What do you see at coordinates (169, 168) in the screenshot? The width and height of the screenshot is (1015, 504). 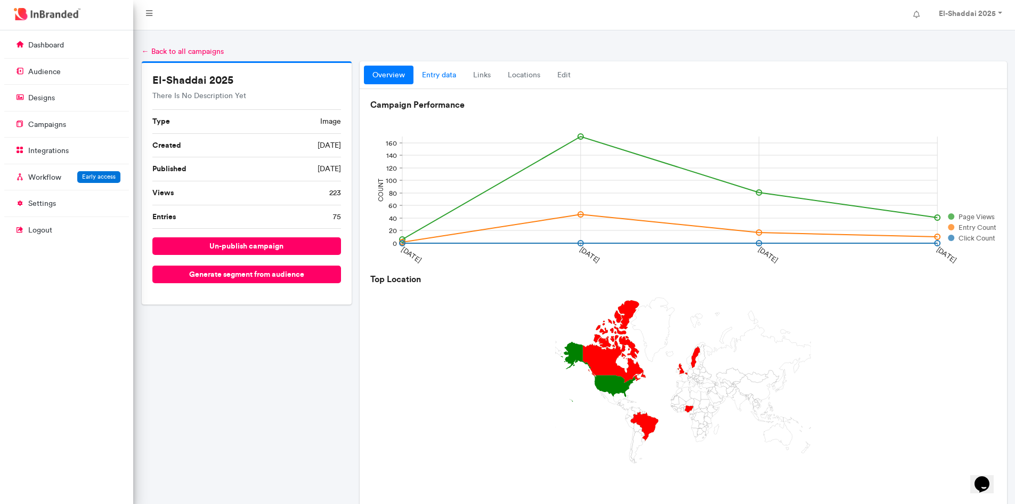 I see `b: Published` at bounding box center [169, 168].